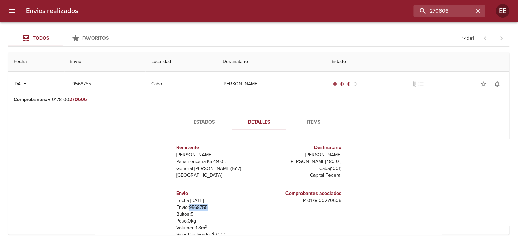  What do you see at coordinates (302, 201) in the screenshot?
I see `p: R - 0178 - 00270606` at bounding box center [302, 201].